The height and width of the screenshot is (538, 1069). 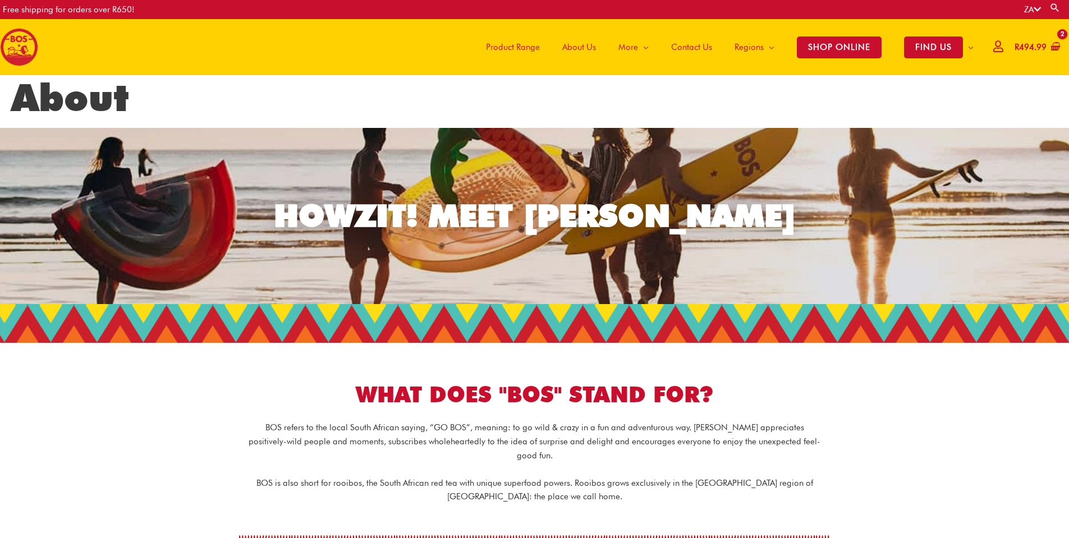 What do you see at coordinates (933, 47) in the screenshot?
I see `span: FIND US` at bounding box center [933, 47].